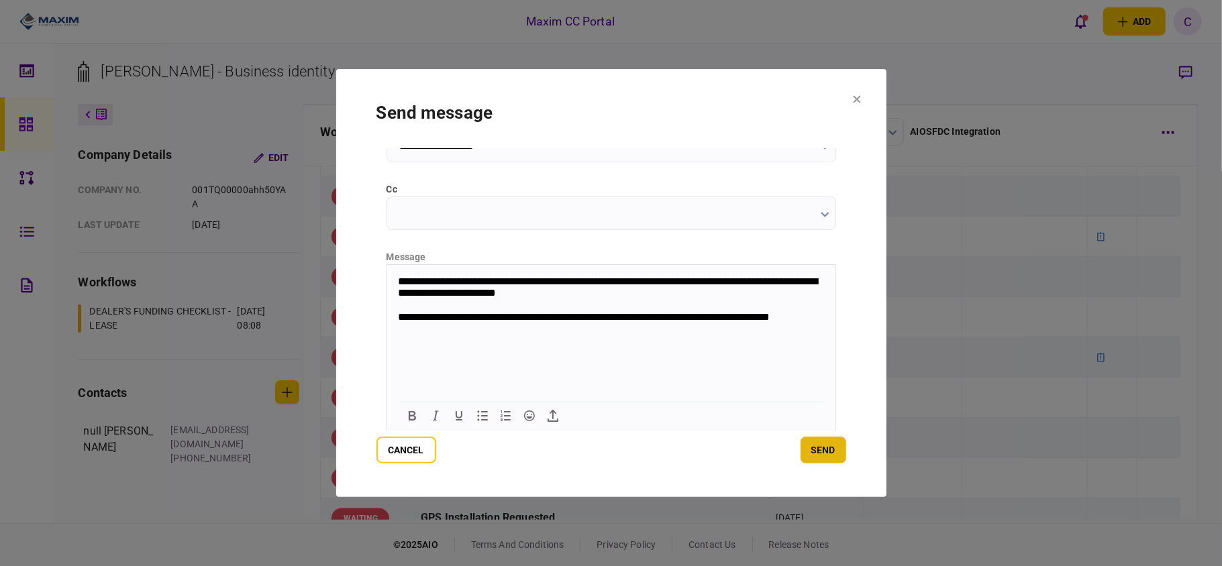 This screenshot has width=1222, height=566. Describe the element at coordinates (529, 416) in the screenshot. I see `button: Emojis` at that location.